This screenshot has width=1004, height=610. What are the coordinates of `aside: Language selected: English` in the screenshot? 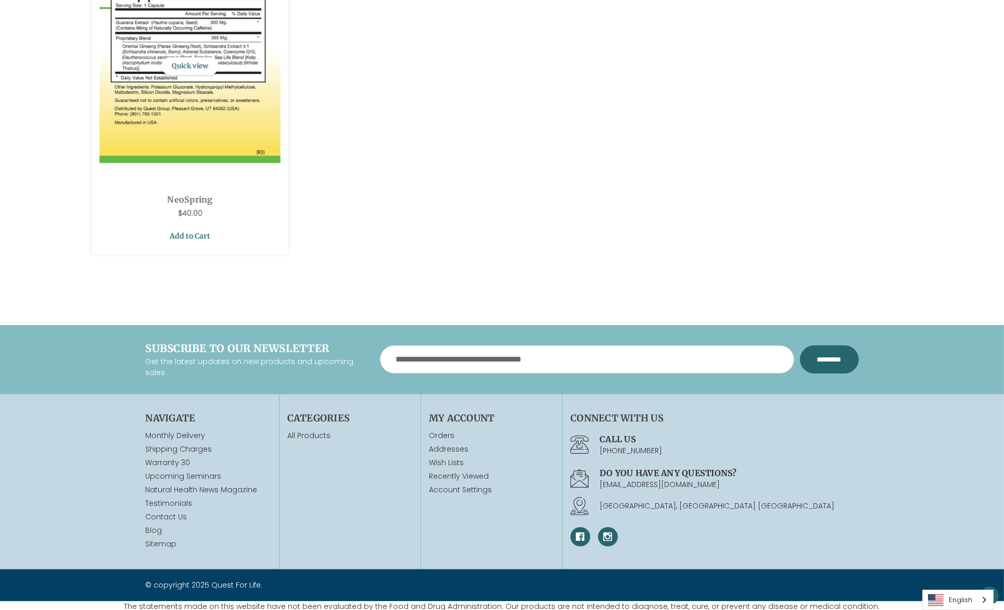 It's located at (958, 599).